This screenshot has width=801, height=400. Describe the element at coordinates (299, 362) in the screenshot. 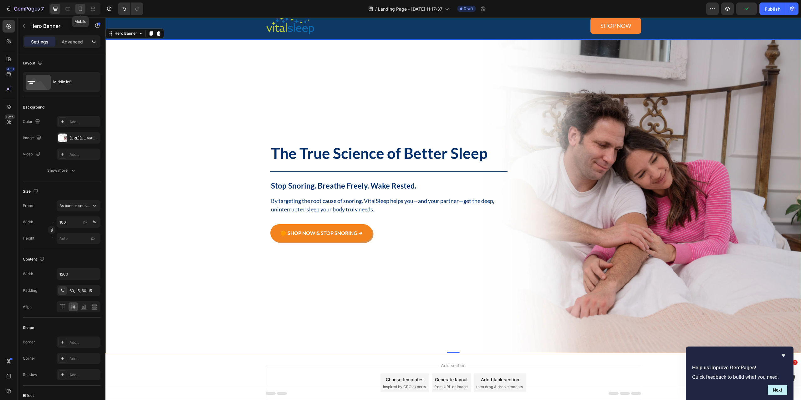

I see `div: Choose templates` at that location.